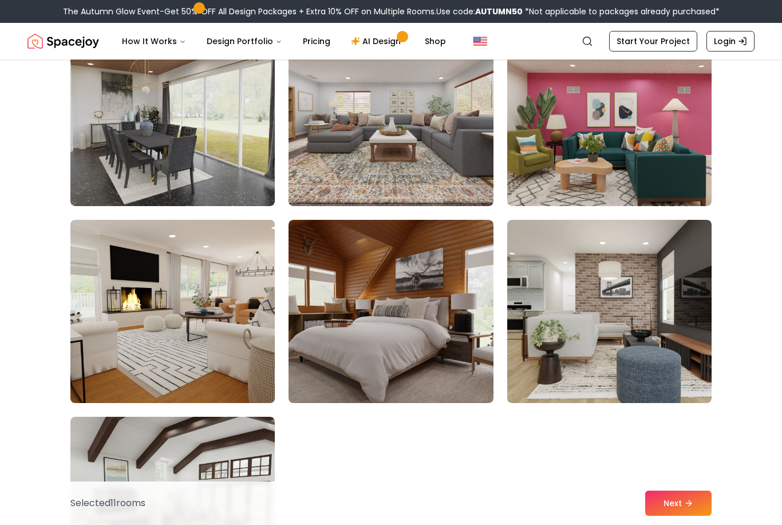 The image size is (782, 525). Describe the element at coordinates (653, 41) in the screenshot. I see `a: Start Your Project` at that location.